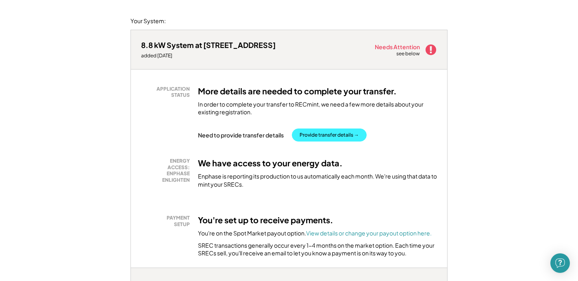  What do you see at coordinates (368, 233) in the screenshot?
I see `a: View details or change your payout option here.` at bounding box center [368, 233].